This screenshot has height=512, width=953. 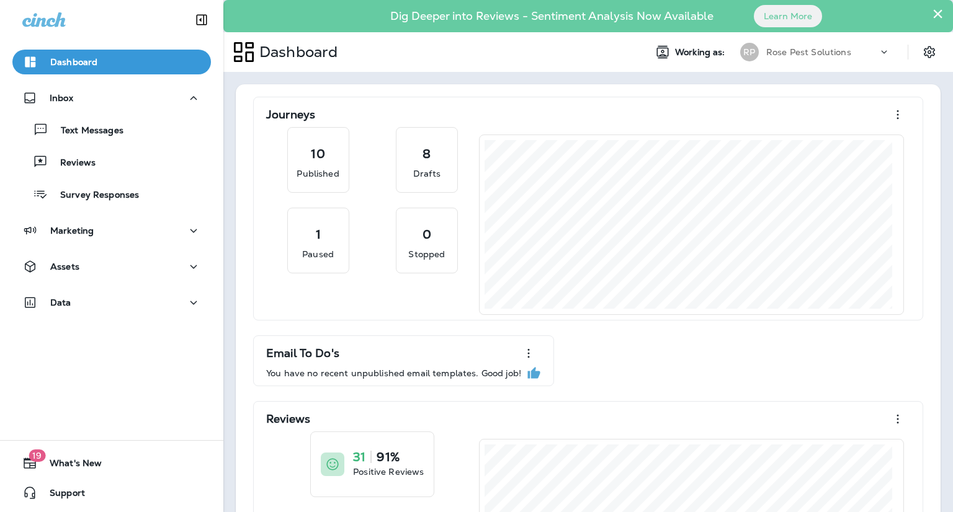 I want to click on button: Text Messages, so click(x=112, y=130).